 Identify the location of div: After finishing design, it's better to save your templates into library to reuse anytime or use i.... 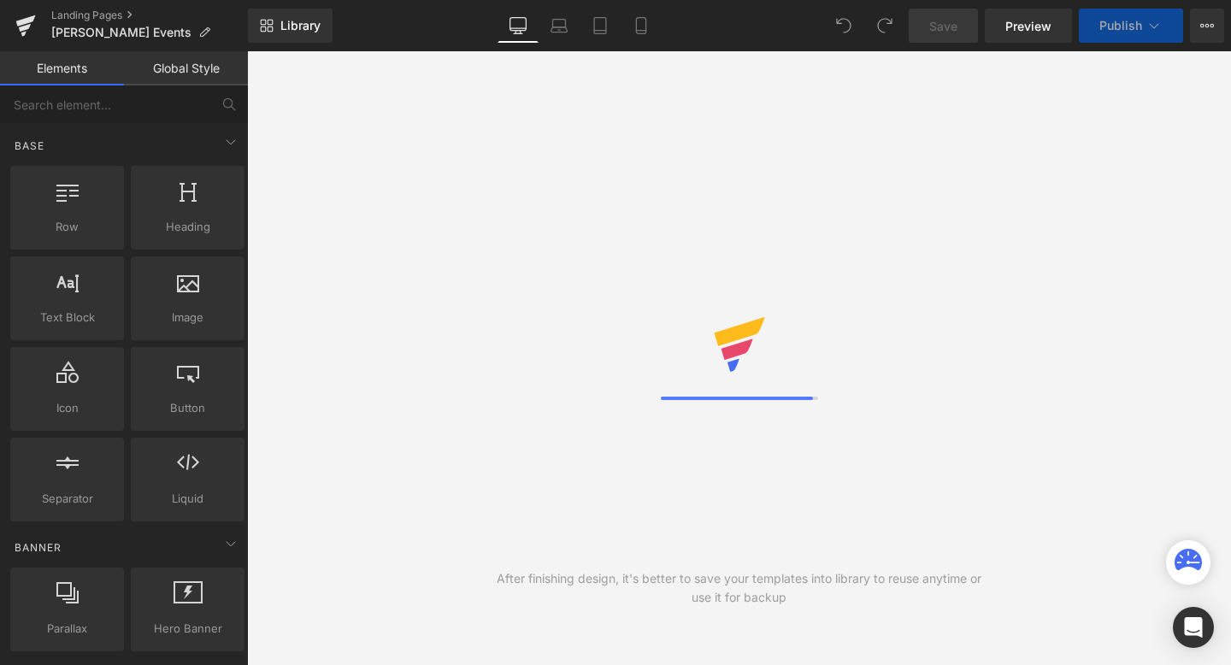
(740, 588).